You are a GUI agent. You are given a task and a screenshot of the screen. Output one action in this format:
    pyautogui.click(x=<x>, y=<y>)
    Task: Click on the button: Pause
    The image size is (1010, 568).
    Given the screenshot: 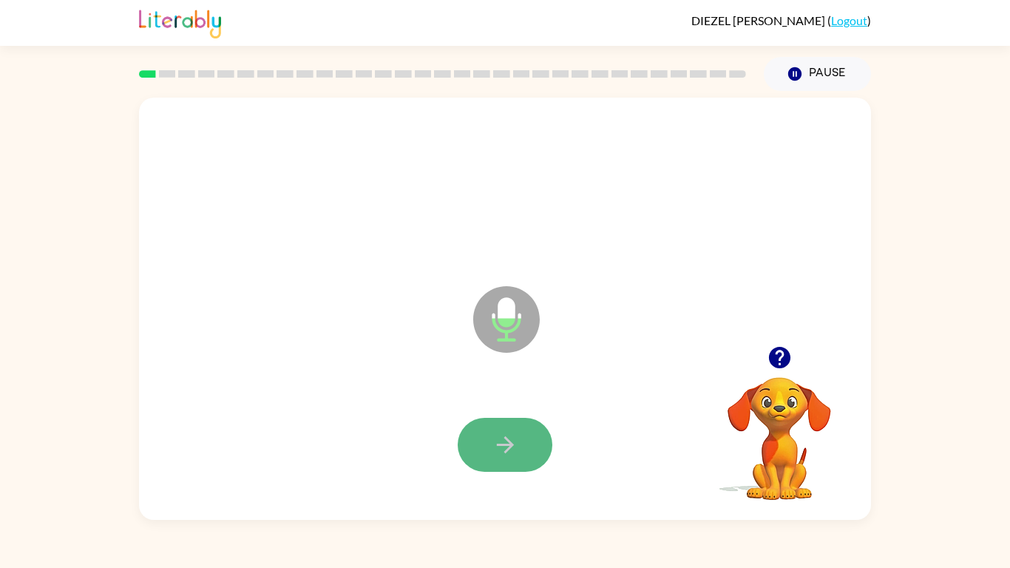 What is the action you would take?
    pyautogui.click(x=817, y=74)
    